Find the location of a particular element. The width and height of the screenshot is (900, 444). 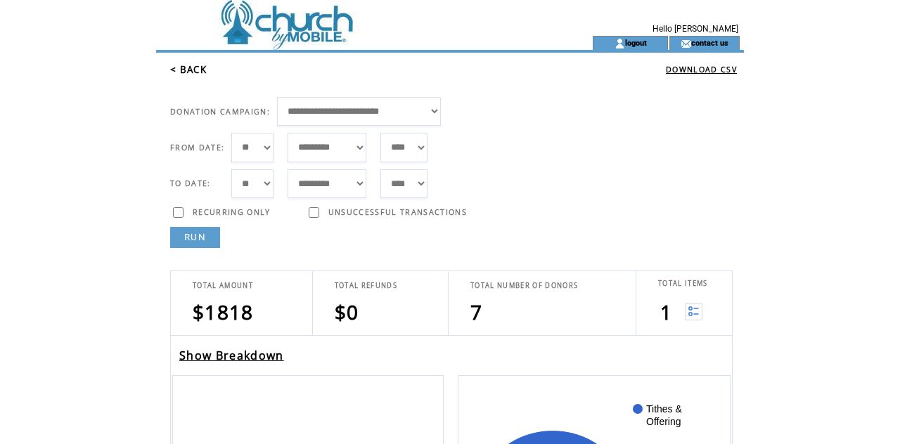

img: View list is located at coordinates (693, 312).